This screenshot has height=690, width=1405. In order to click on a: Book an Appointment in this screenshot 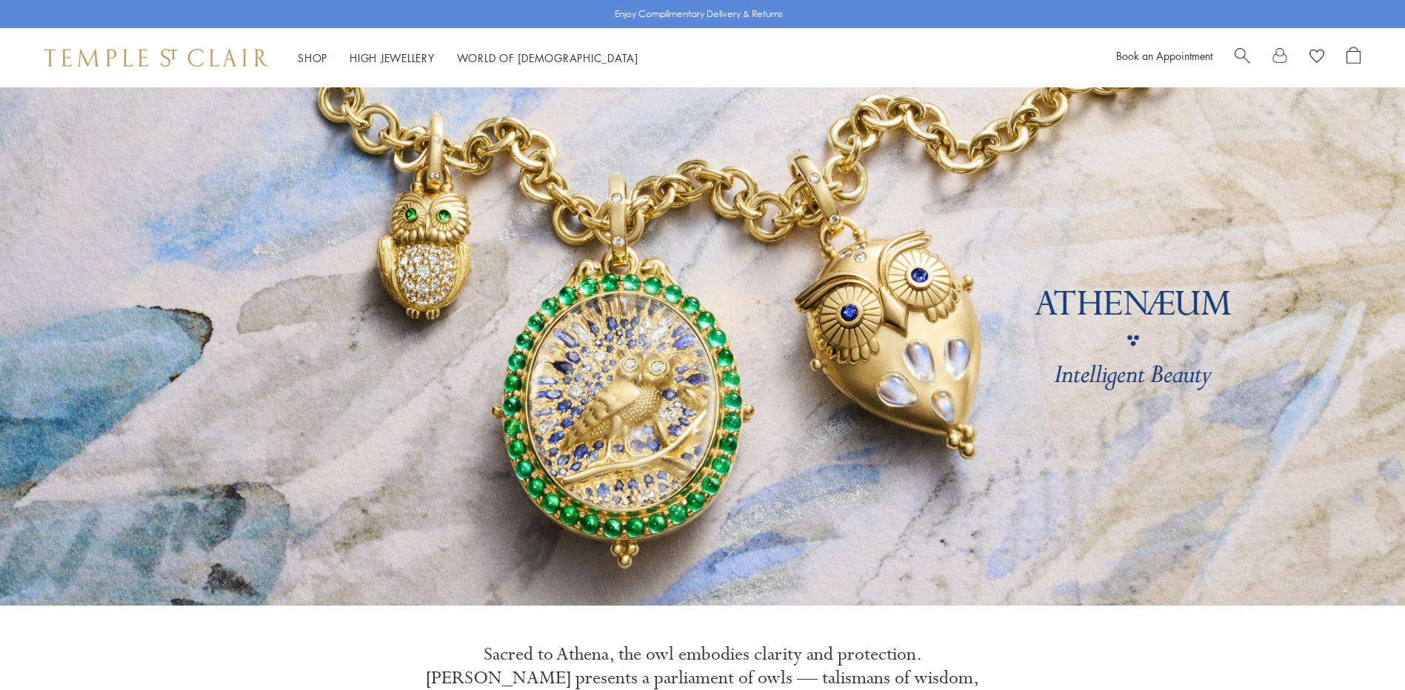, I will do `click(1164, 56)`.